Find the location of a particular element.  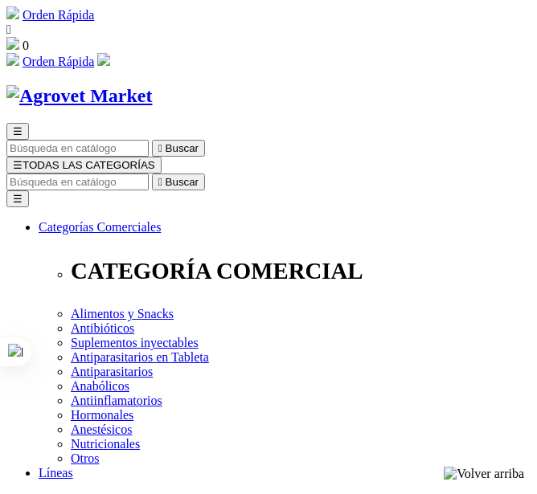

span: Antiinflamatorios is located at coordinates (117, 400).